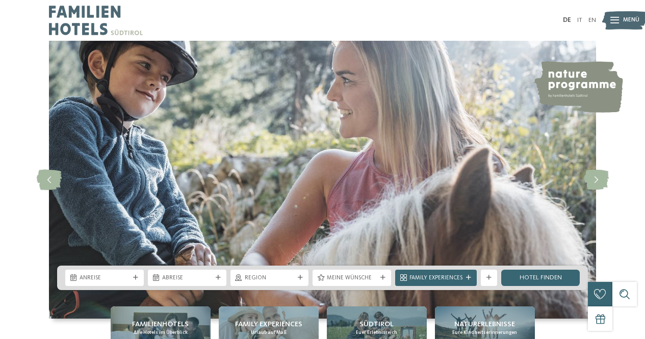  What do you see at coordinates (578, 87) in the screenshot?
I see `img: nature programme by Familienhotels Südtirol` at bounding box center [578, 87].